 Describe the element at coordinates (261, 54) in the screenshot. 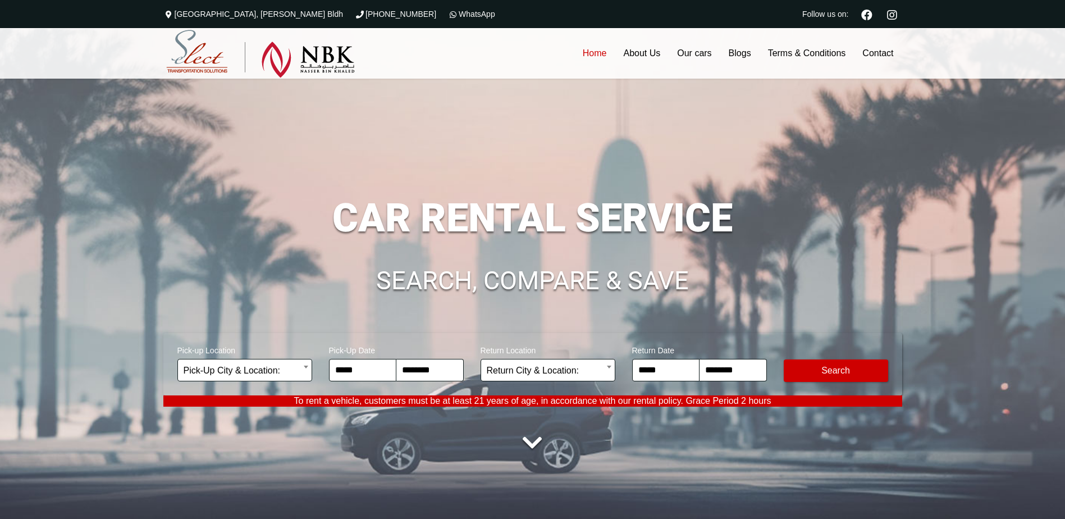

I see `img: Select Rent a Car` at that location.